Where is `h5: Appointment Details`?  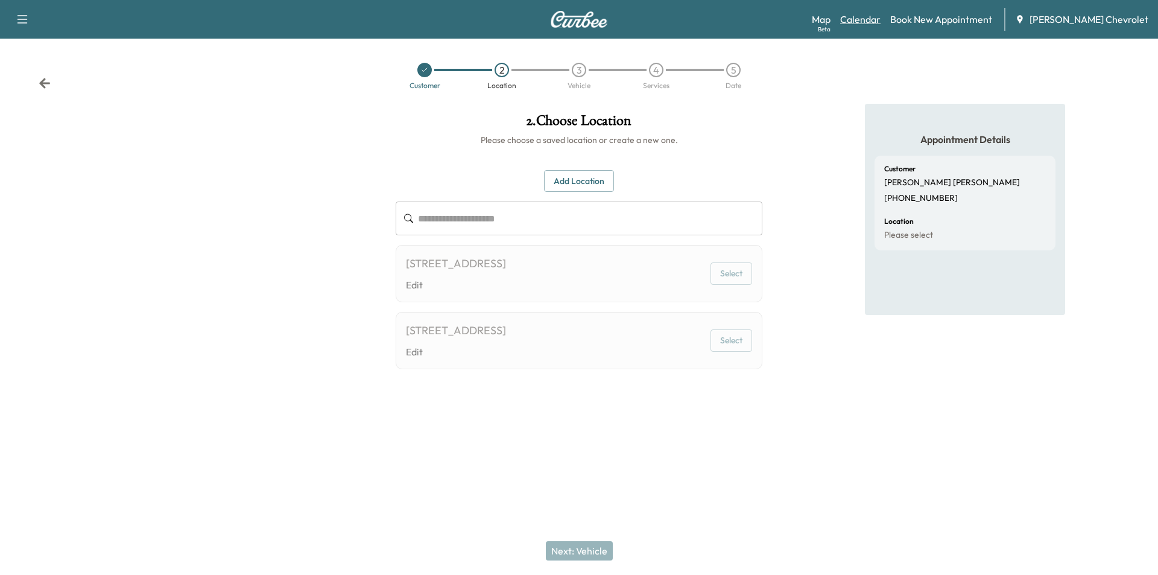
h5: Appointment Details is located at coordinates (965, 139).